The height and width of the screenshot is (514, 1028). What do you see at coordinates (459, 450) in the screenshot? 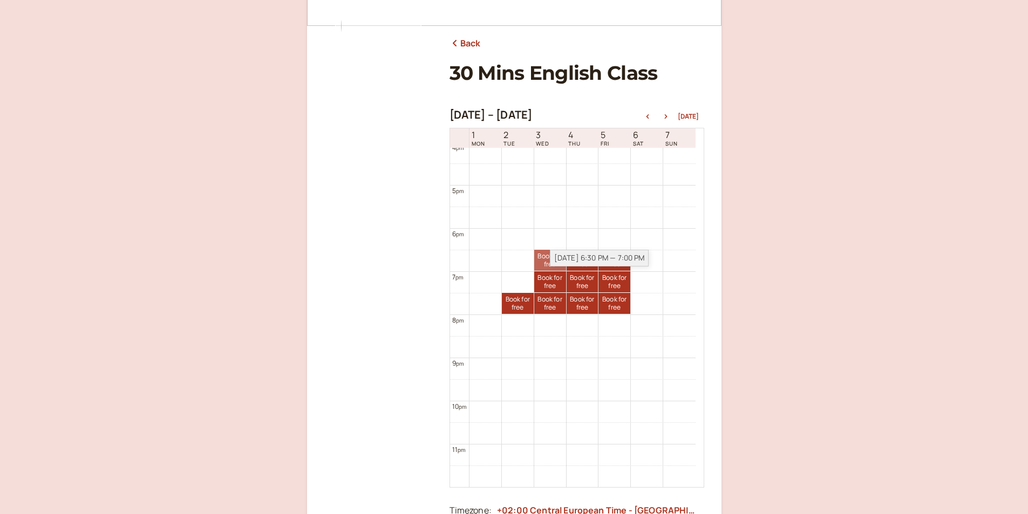
I see `div: 11` at bounding box center [459, 450].